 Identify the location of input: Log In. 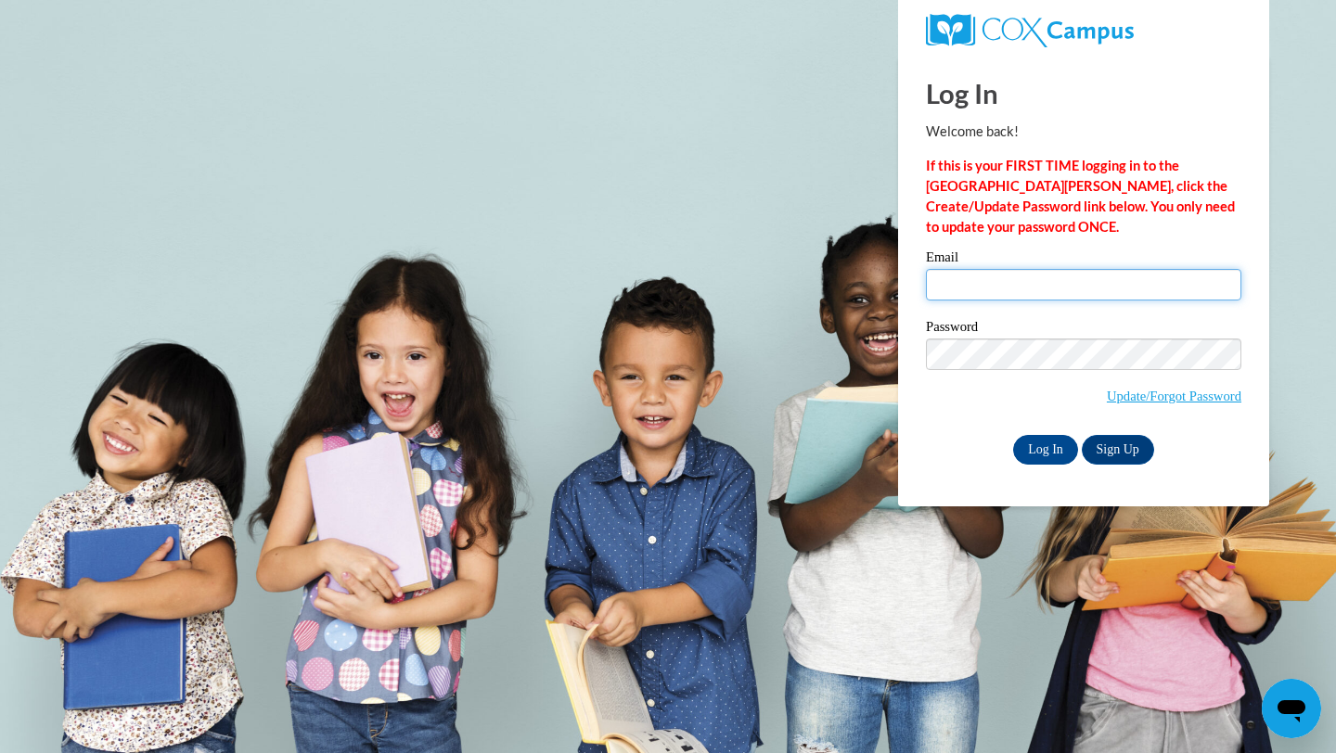
(1045, 450).